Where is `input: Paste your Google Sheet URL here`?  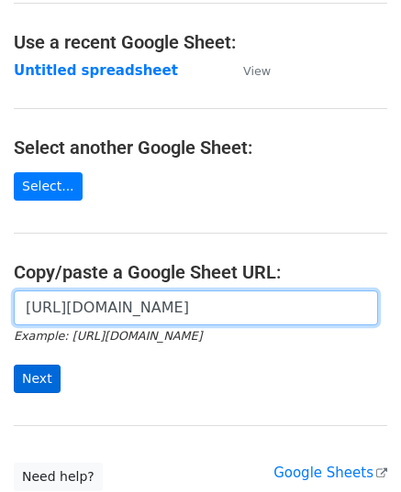
input: Paste your Google Sheet URL here is located at coordinates (195, 308).